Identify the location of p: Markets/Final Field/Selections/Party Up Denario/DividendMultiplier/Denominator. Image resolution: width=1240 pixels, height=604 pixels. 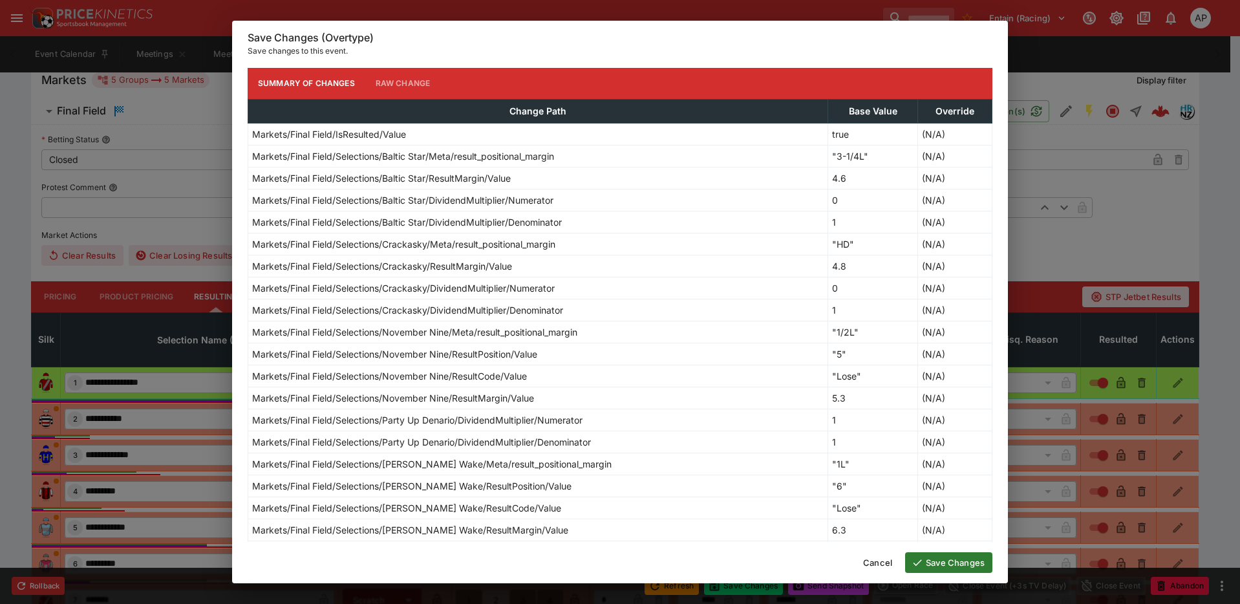
(421, 442).